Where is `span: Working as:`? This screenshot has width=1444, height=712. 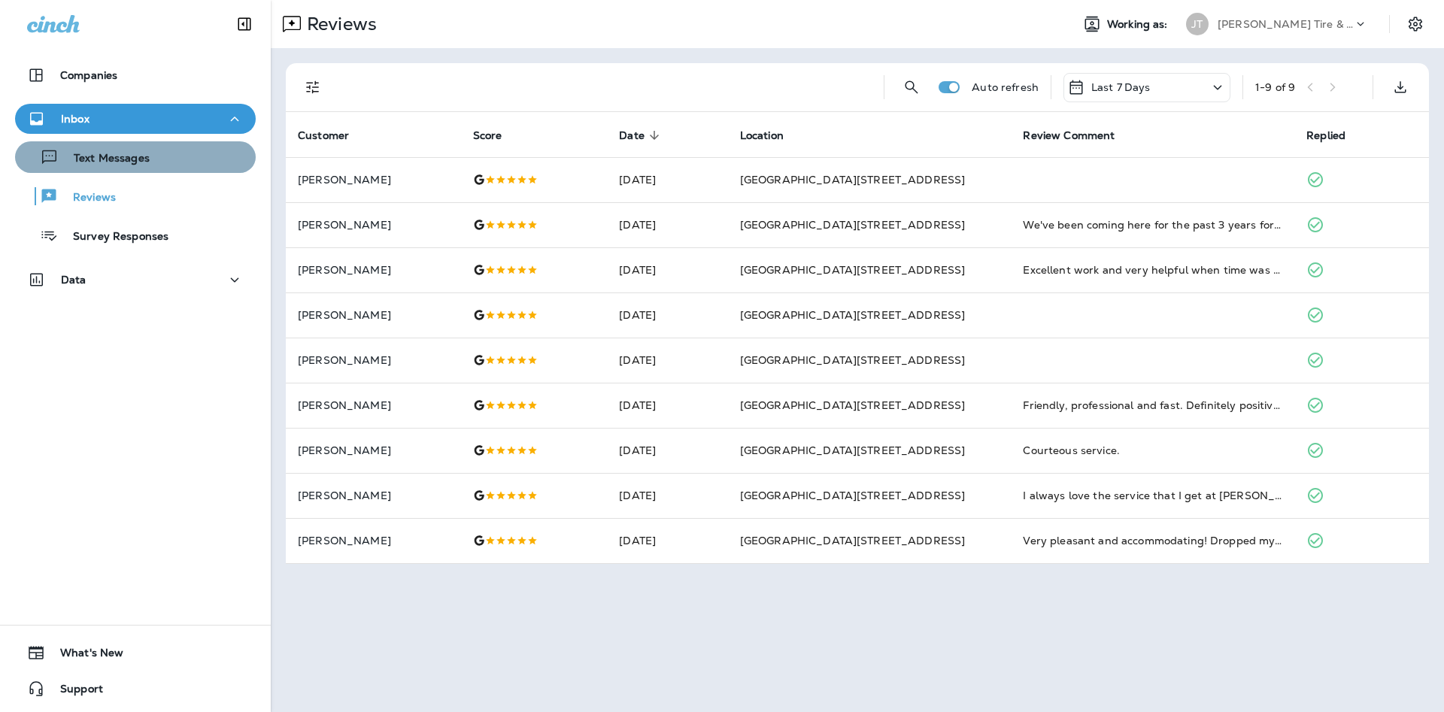
span: Working as: is located at coordinates (1139, 24).